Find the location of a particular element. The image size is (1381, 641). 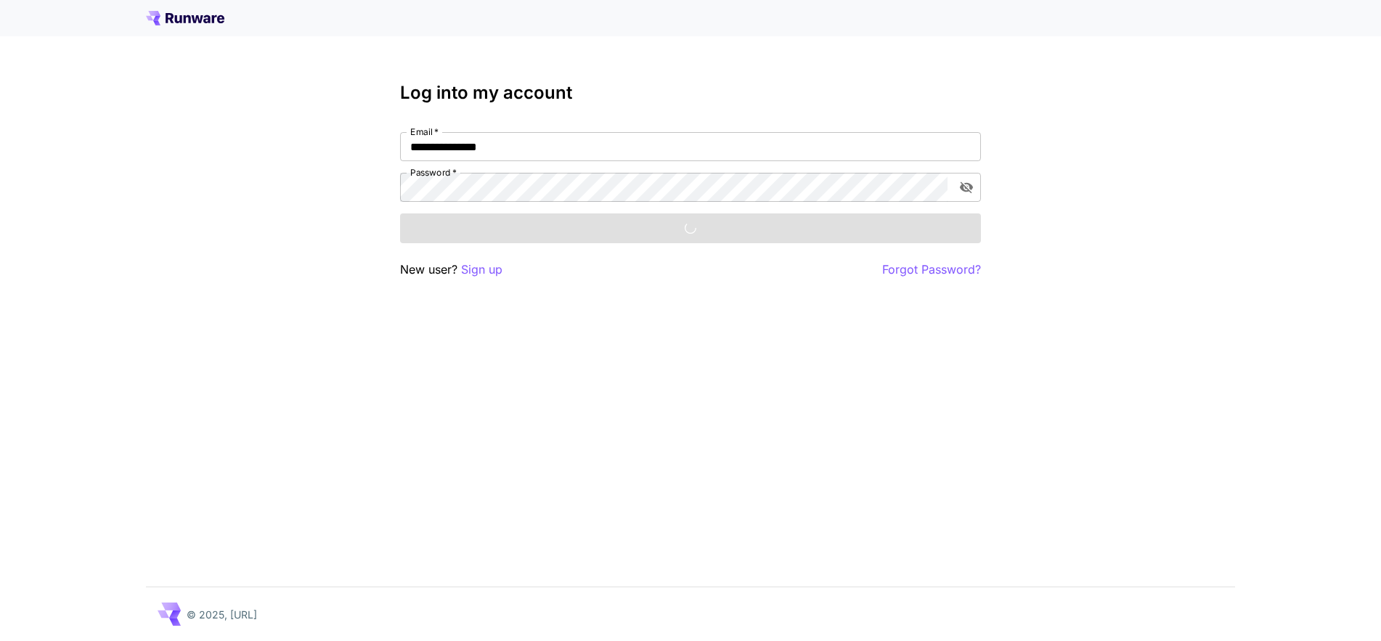

p: New user? is located at coordinates (451, 269).